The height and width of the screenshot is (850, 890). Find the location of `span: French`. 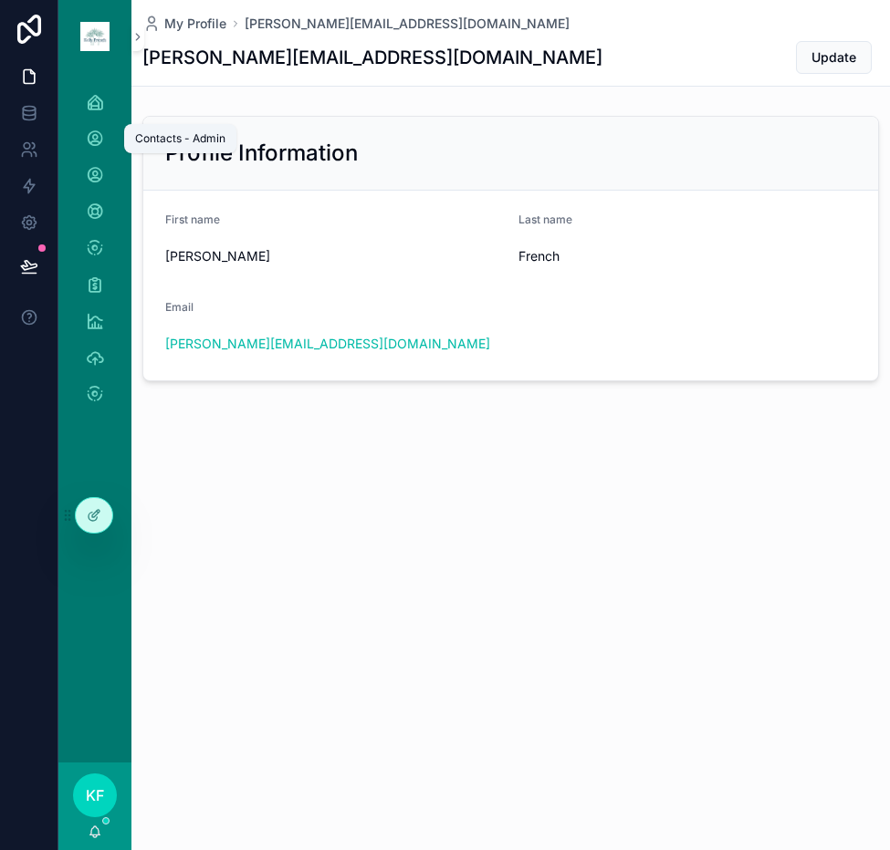

span: French is located at coordinates (687, 256).